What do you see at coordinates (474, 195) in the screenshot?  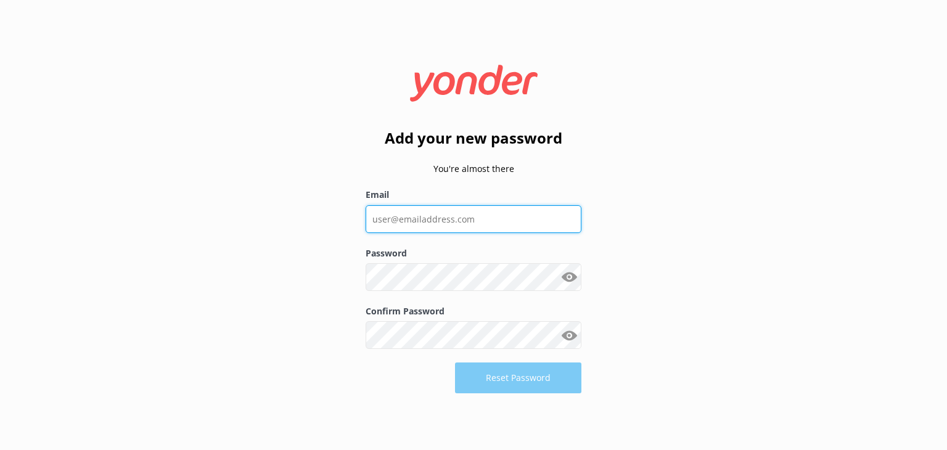 I see `label: Email` at bounding box center [474, 195].